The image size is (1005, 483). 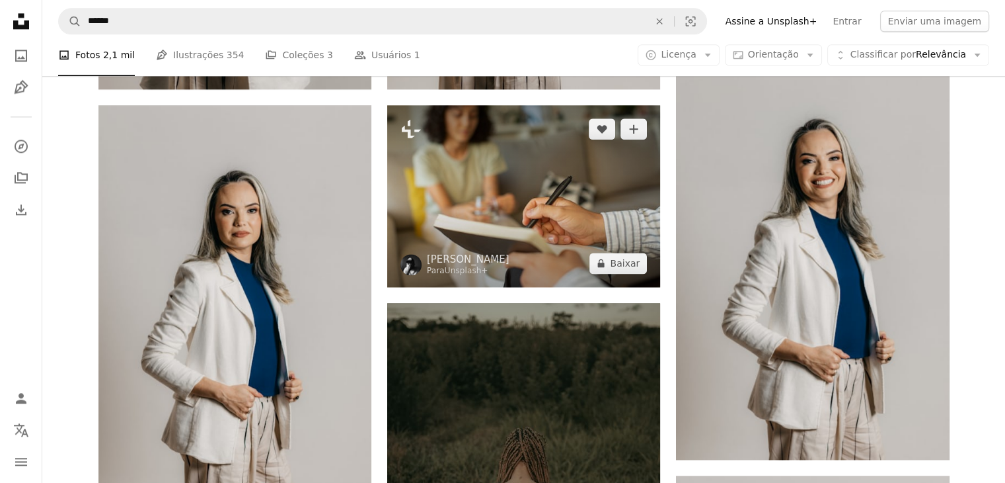 I want to click on a: uma mulher sentada em um sofá enquanto segura uma caneta, so click(x=523, y=196).